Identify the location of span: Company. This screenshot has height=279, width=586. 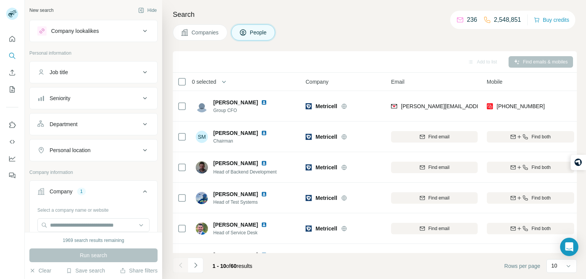
(317, 82).